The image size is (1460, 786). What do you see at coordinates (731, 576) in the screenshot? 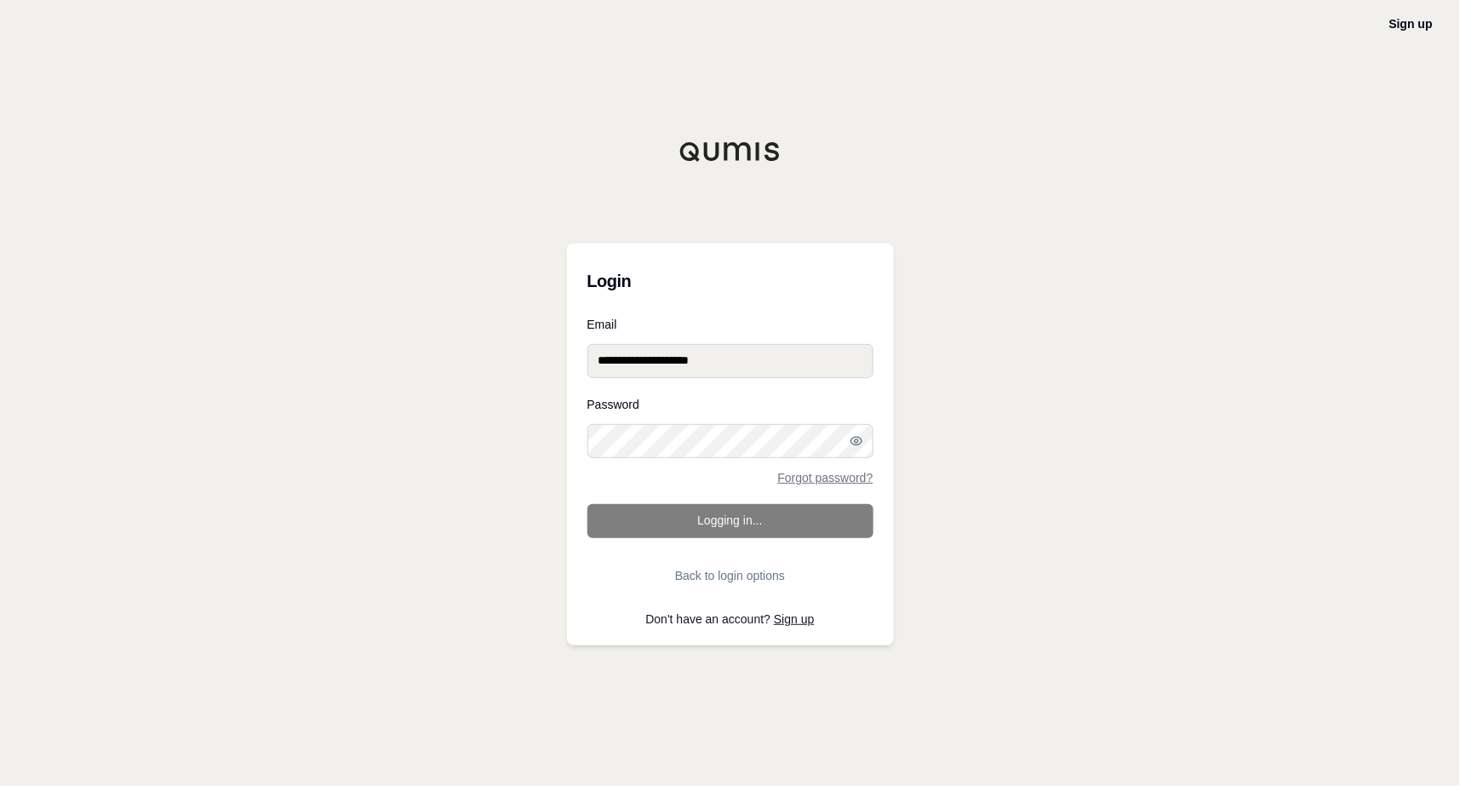
I see `button: Back to login options` at bounding box center [731, 576].